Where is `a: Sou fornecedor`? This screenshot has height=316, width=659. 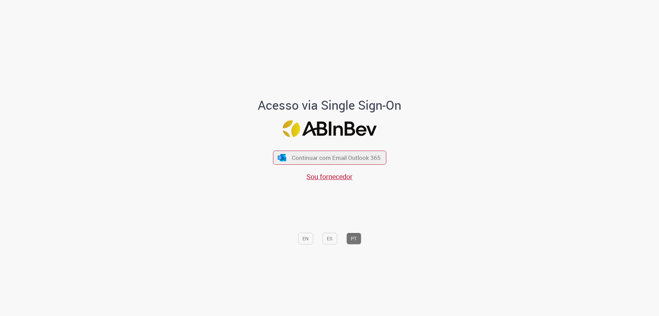 a: Sou fornecedor is located at coordinates (330, 176).